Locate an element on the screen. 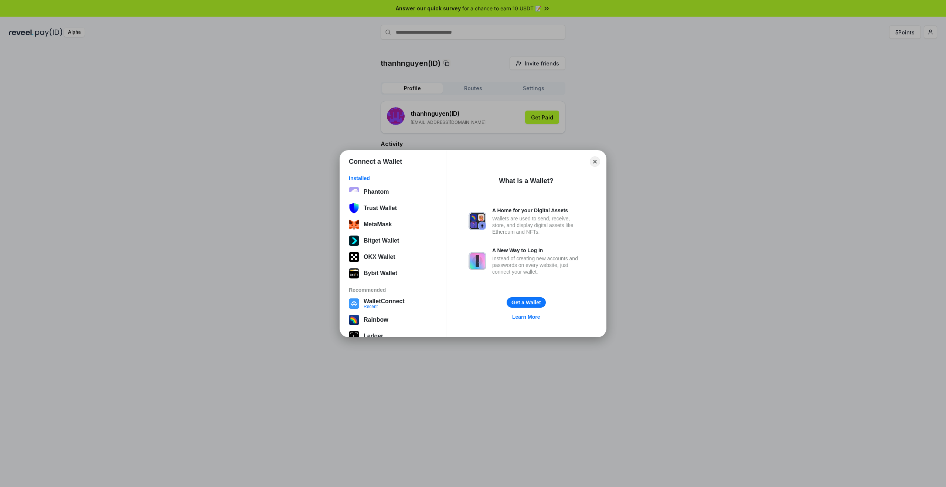 This screenshot has height=487, width=946. button: OKX Wallet is located at coordinates (393, 257).